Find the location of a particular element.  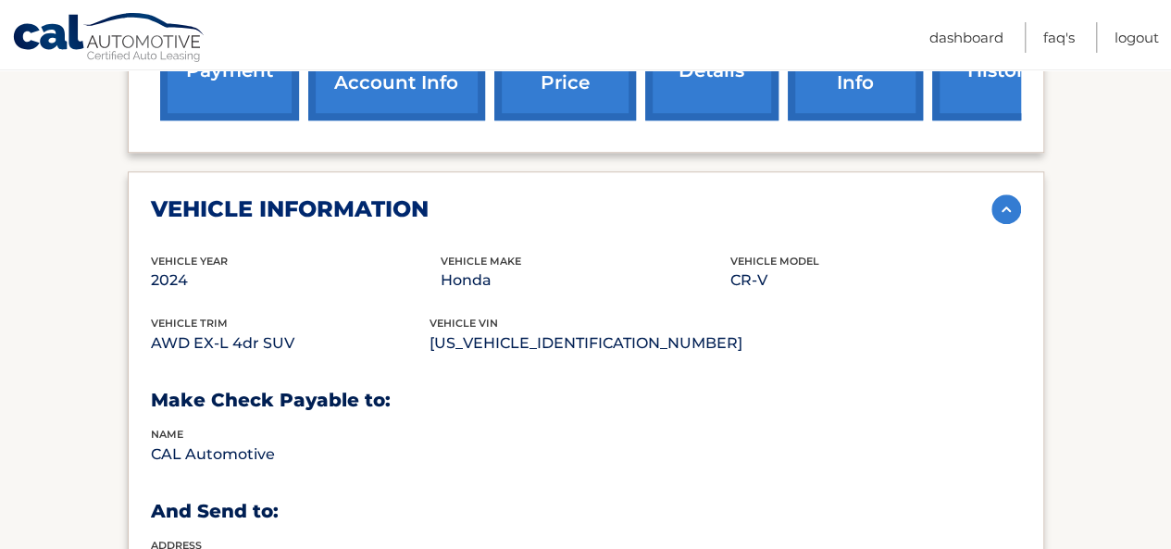

p: CR-V is located at coordinates (875, 280).